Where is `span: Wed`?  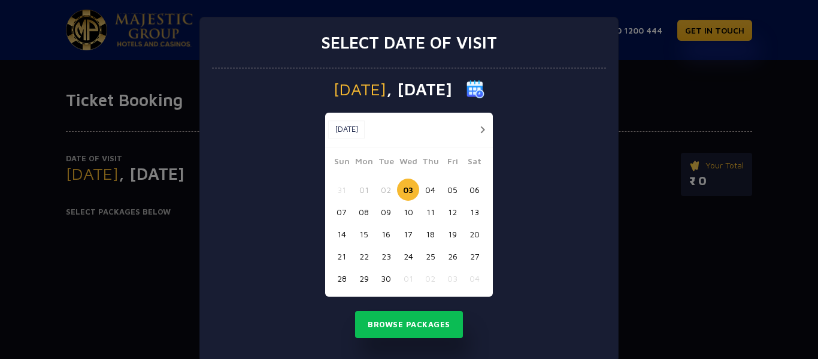
span: Wed is located at coordinates (408, 163).